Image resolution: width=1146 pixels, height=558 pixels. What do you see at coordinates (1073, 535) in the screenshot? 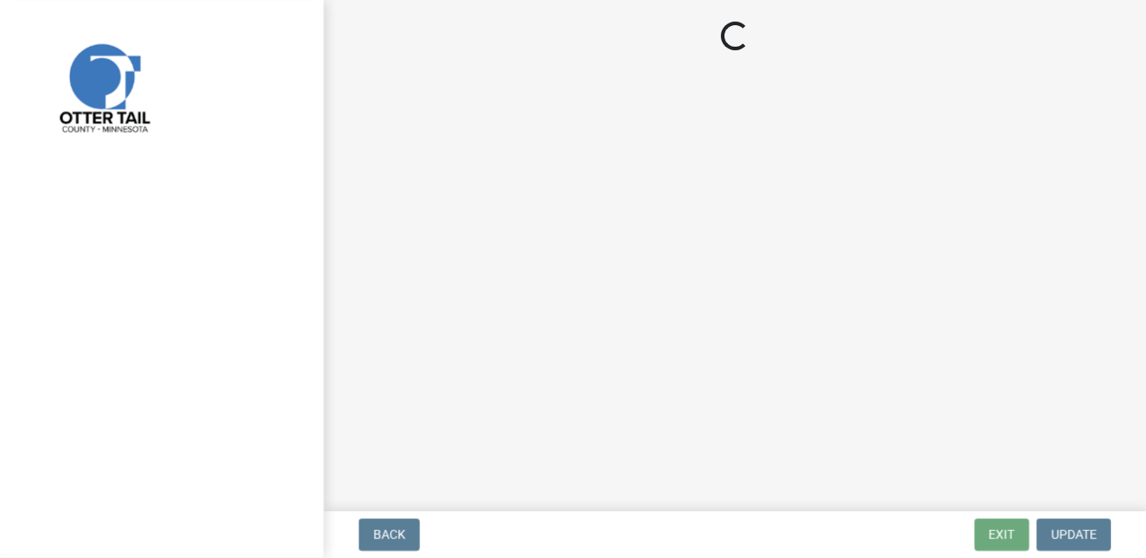
I see `span: Update` at bounding box center [1073, 535].